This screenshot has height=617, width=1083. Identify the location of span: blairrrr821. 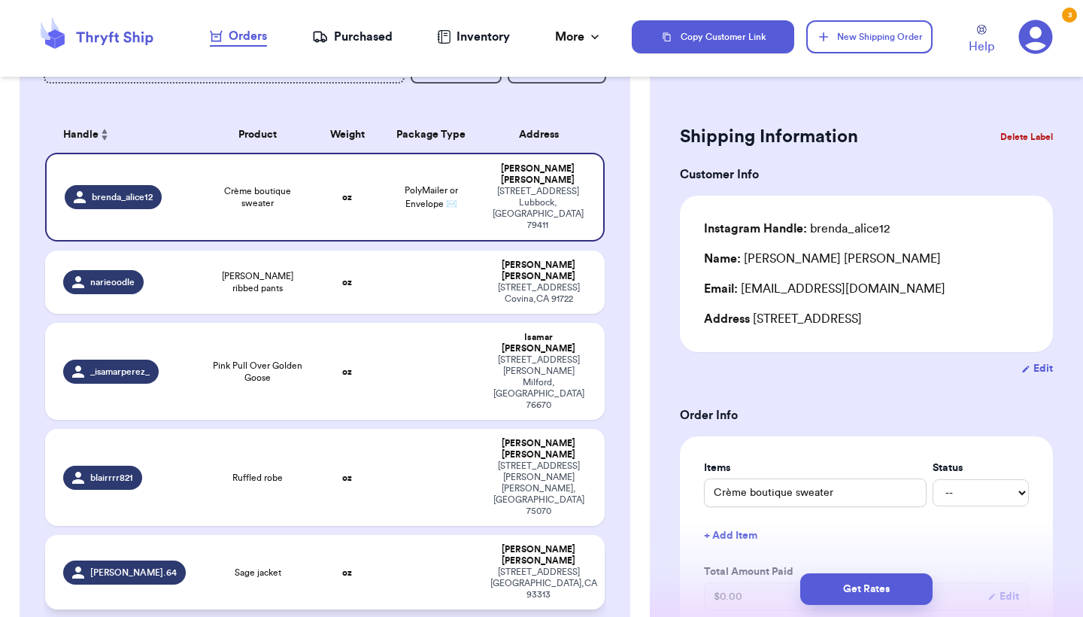
(111, 477).